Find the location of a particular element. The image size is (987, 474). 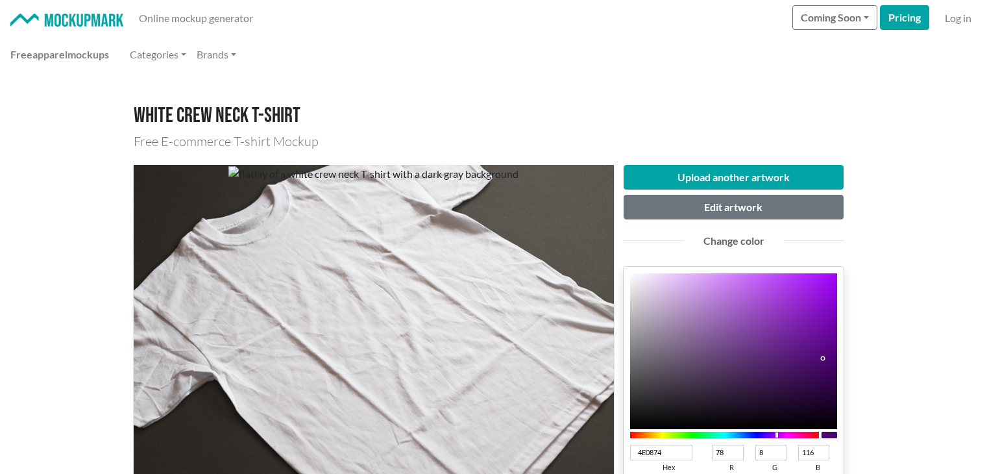

a: Brands is located at coordinates (216, 55).